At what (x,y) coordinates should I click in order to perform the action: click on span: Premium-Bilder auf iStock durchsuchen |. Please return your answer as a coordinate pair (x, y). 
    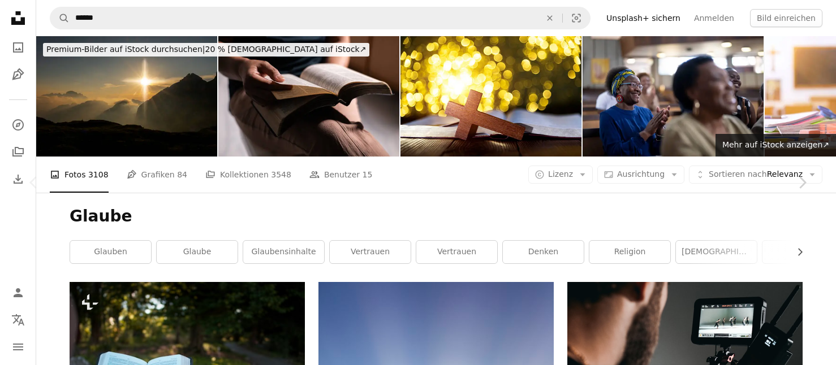
    Looking at the image, I should click on (126, 49).